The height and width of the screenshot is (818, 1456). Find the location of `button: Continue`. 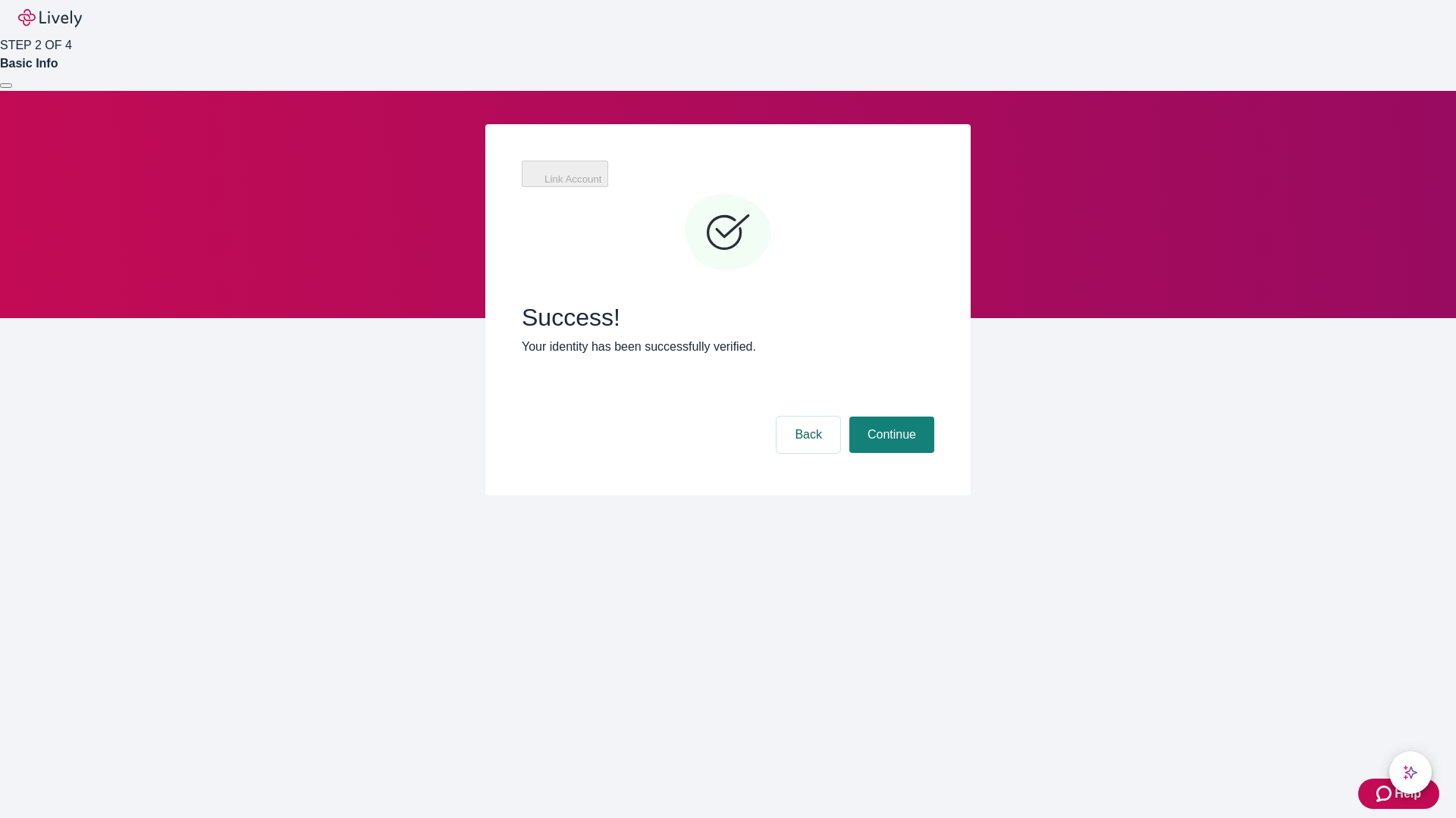

button: Continue is located at coordinates (891, 435).